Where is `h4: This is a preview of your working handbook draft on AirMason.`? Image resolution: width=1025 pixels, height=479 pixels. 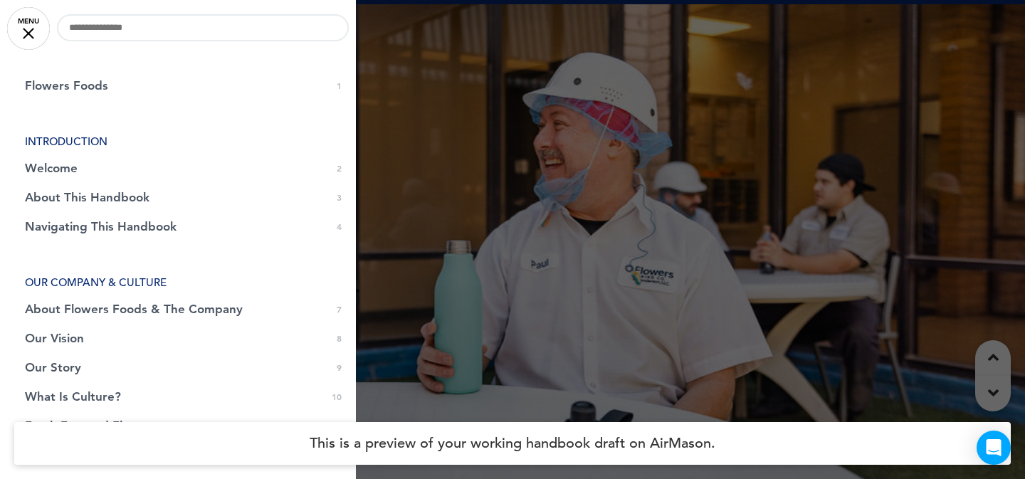 h4: This is a preview of your working handbook draft on AirMason. is located at coordinates (513, 443).